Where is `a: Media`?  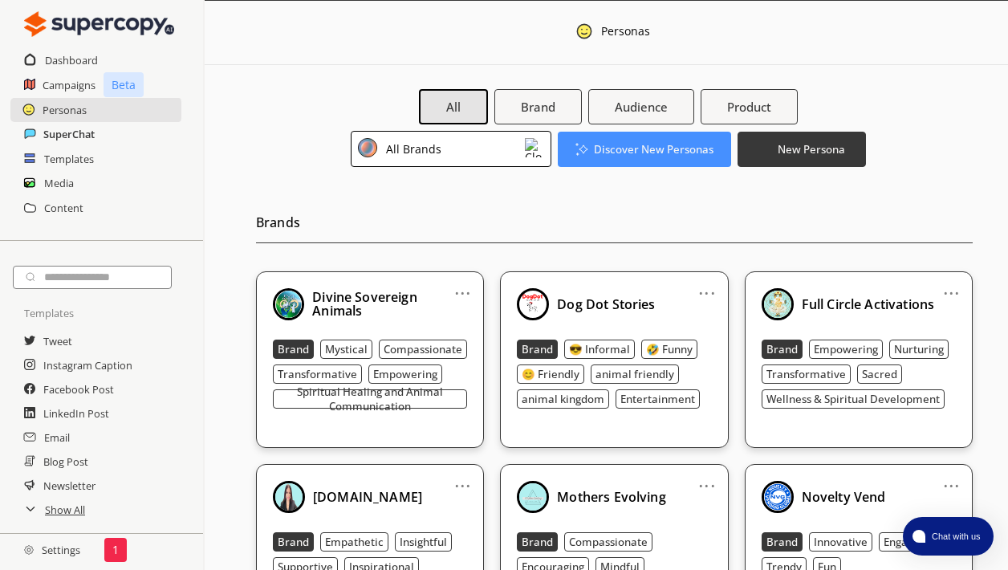 a: Media is located at coordinates (59, 183).